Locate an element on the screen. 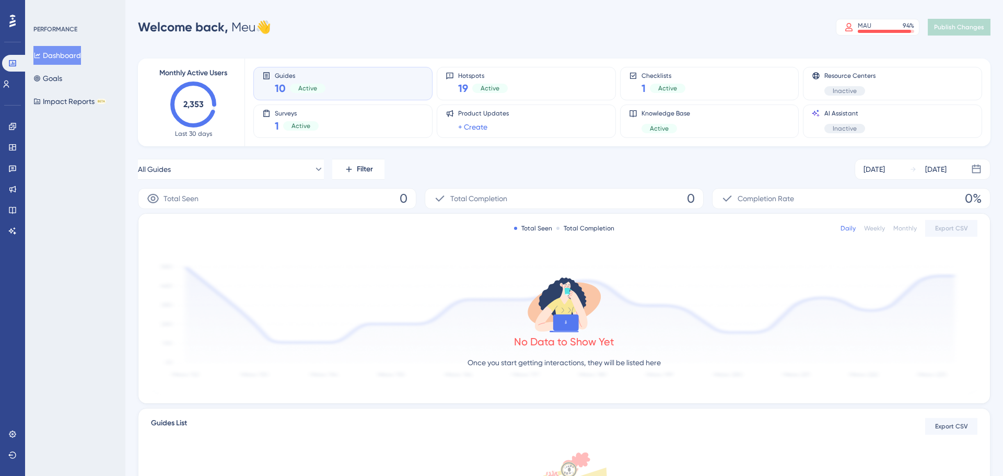 The image size is (1003, 476). span: Publish Changes is located at coordinates (960, 27).